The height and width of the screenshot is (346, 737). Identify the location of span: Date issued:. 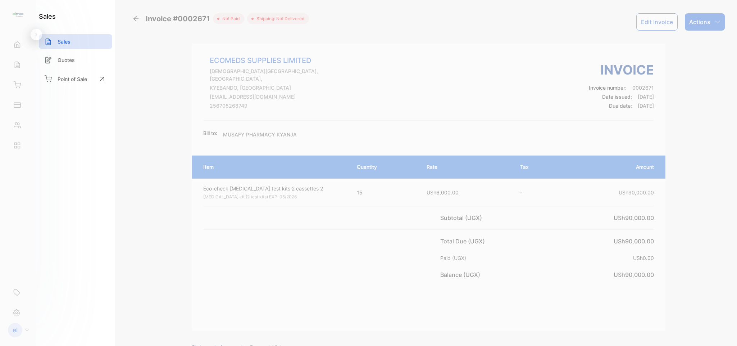
(617, 96).